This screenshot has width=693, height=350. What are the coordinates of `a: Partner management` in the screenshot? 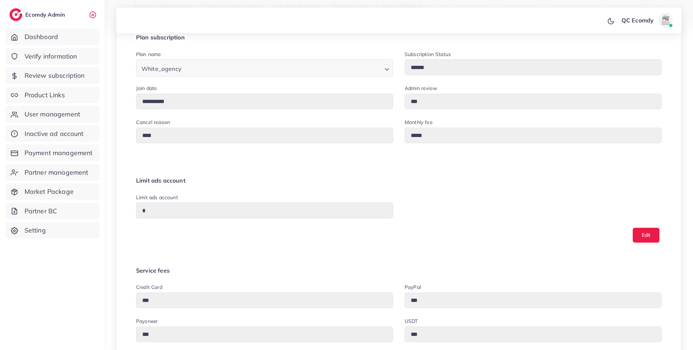 It's located at (52, 172).